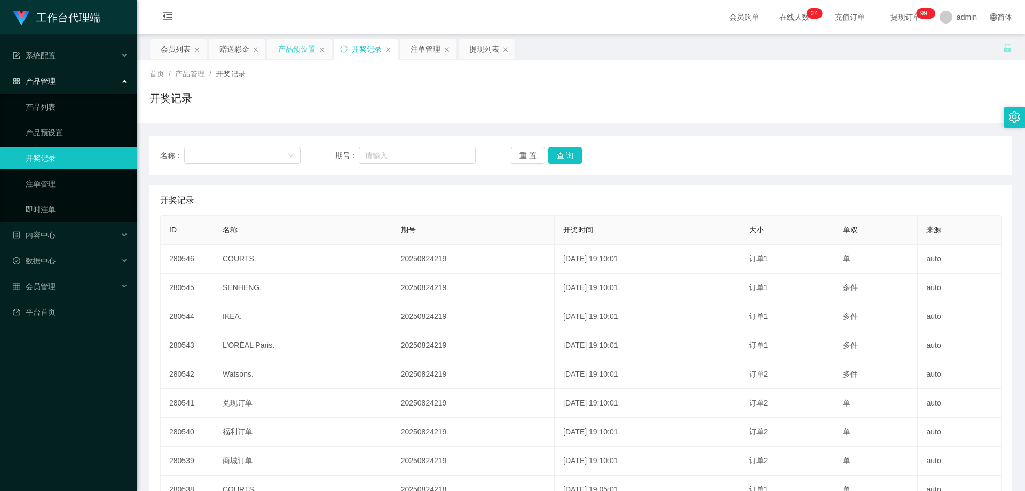 The height and width of the screenshot is (491, 1025). I want to click on a: 开奖记录, so click(77, 158).